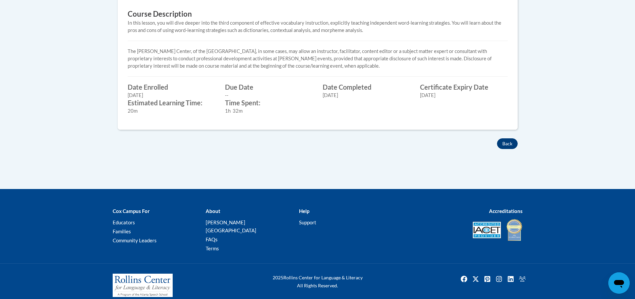 The width and height of the screenshot is (635, 299). Describe the element at coordinates (213, 211) in the screenshot. I see `b: About` at that location.